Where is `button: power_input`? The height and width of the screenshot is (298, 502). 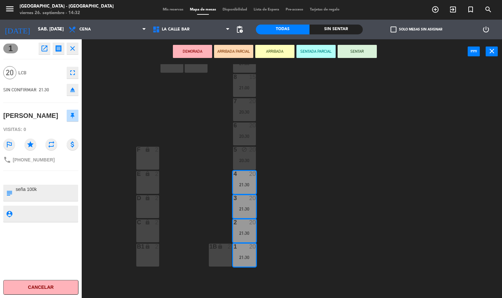
button: power_input is located at coordinates (474, 51).